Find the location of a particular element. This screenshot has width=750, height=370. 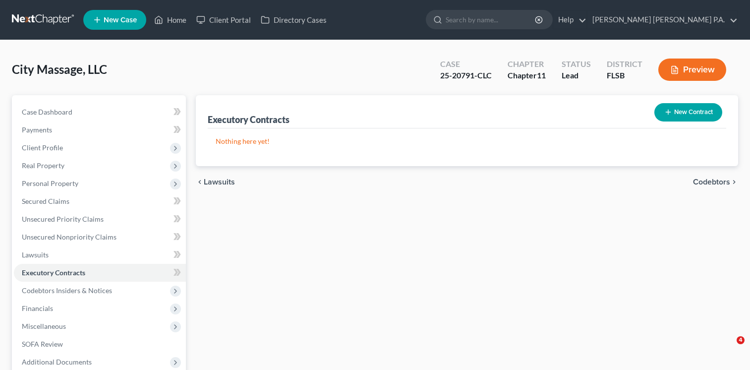

span: New Case is located at coordinates (120, 20).